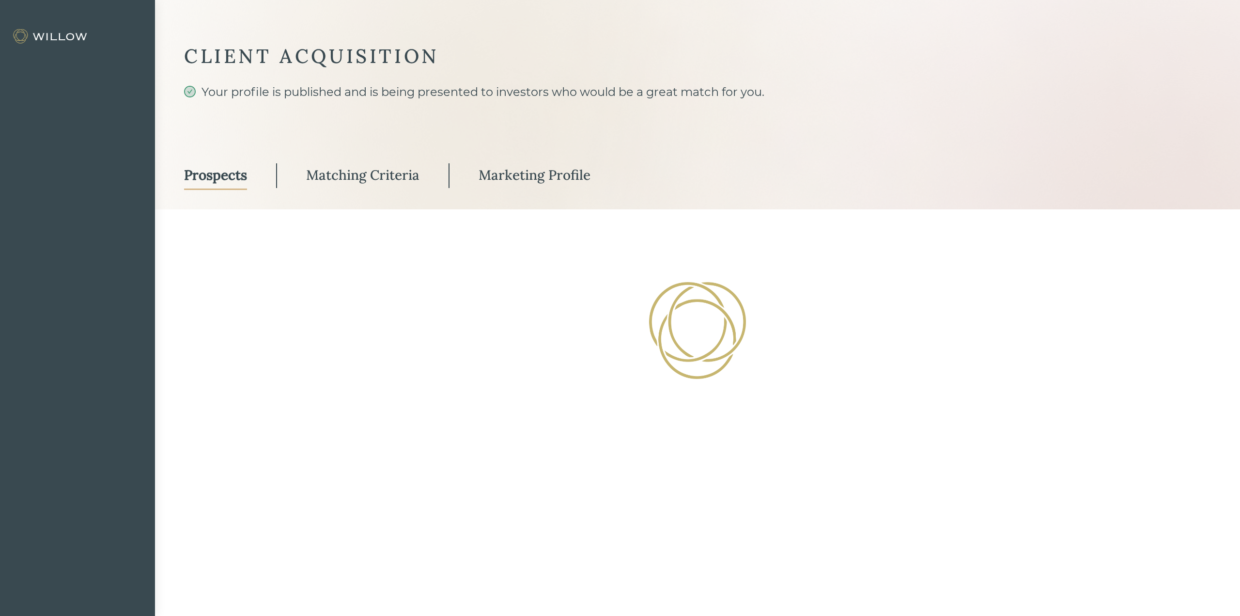  I want to click on div: CLIENT ACQUISITION, so click(698, 56).